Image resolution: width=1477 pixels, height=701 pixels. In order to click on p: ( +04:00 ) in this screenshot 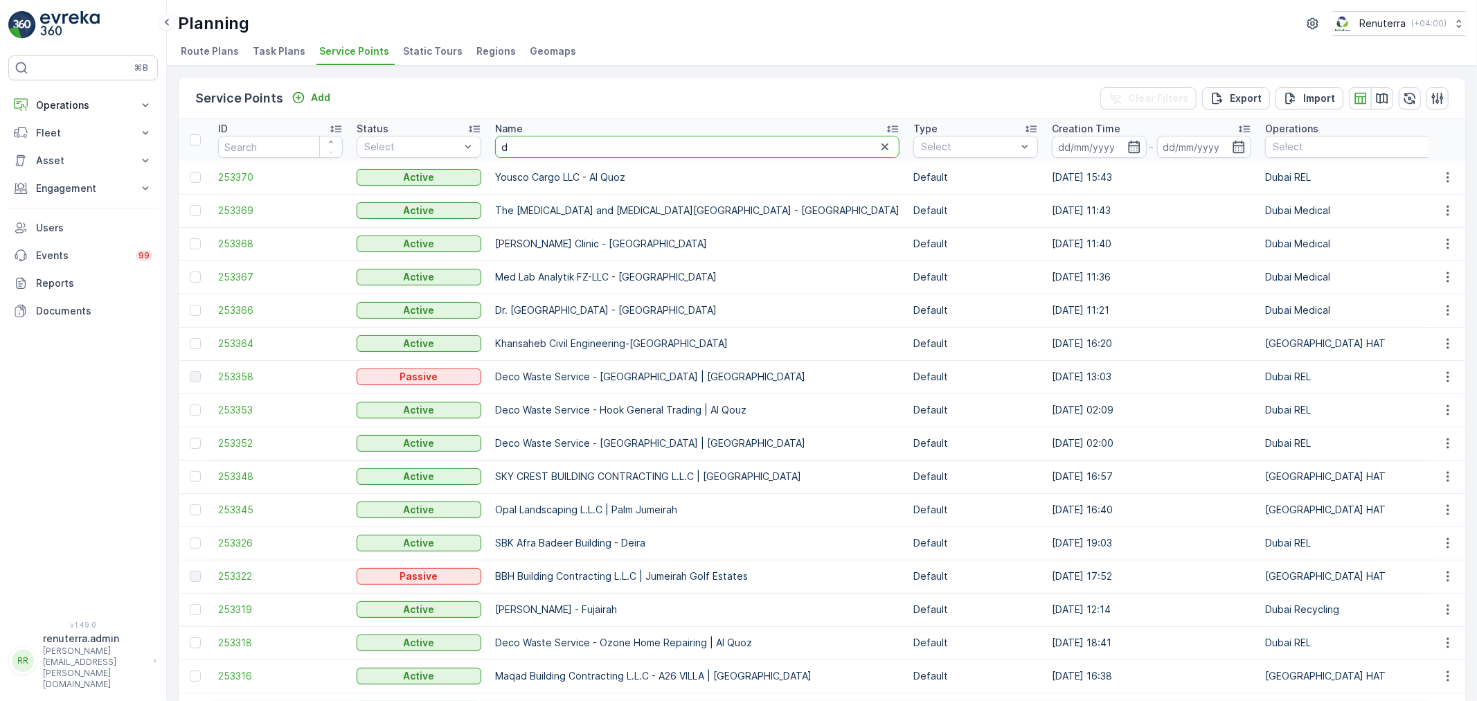, I will do `click(1428, 24)`.